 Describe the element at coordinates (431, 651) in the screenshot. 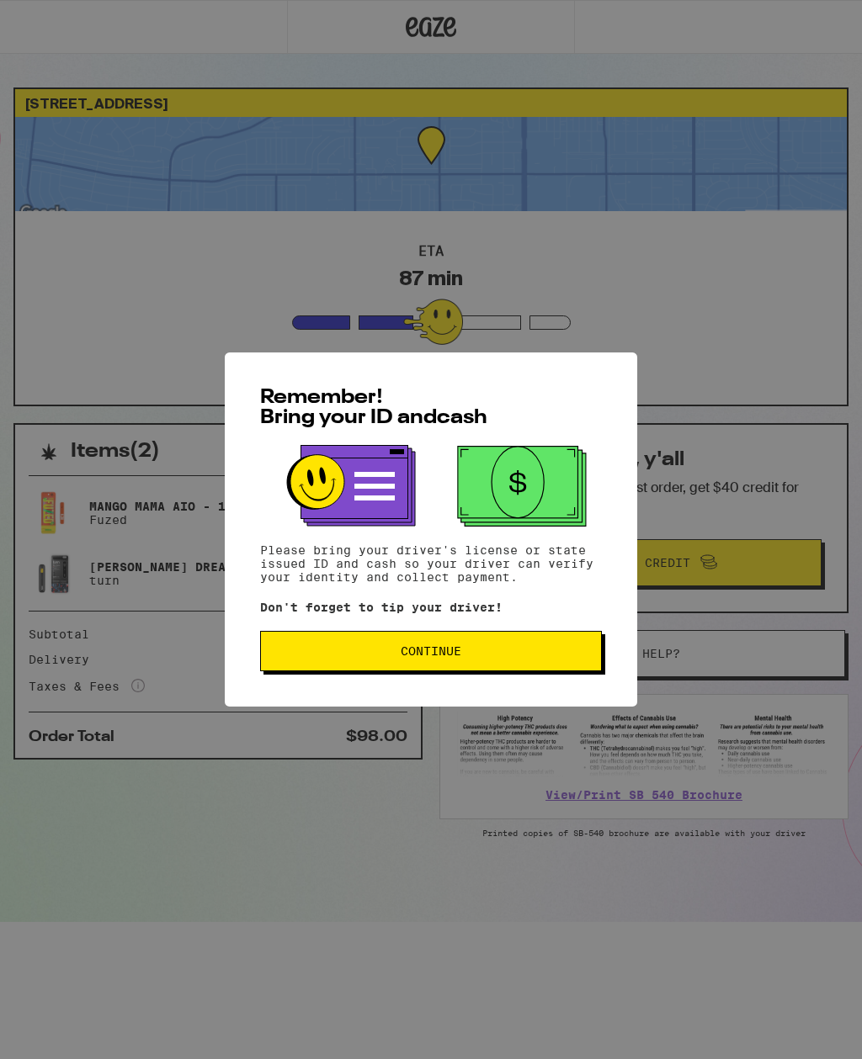

I see `span: Continue` at that location.